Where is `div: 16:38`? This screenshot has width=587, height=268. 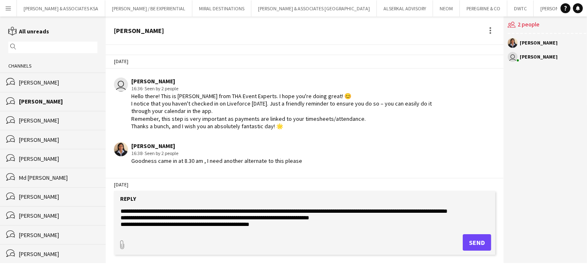
div: 16:38 is located at coordinates (217, 153).